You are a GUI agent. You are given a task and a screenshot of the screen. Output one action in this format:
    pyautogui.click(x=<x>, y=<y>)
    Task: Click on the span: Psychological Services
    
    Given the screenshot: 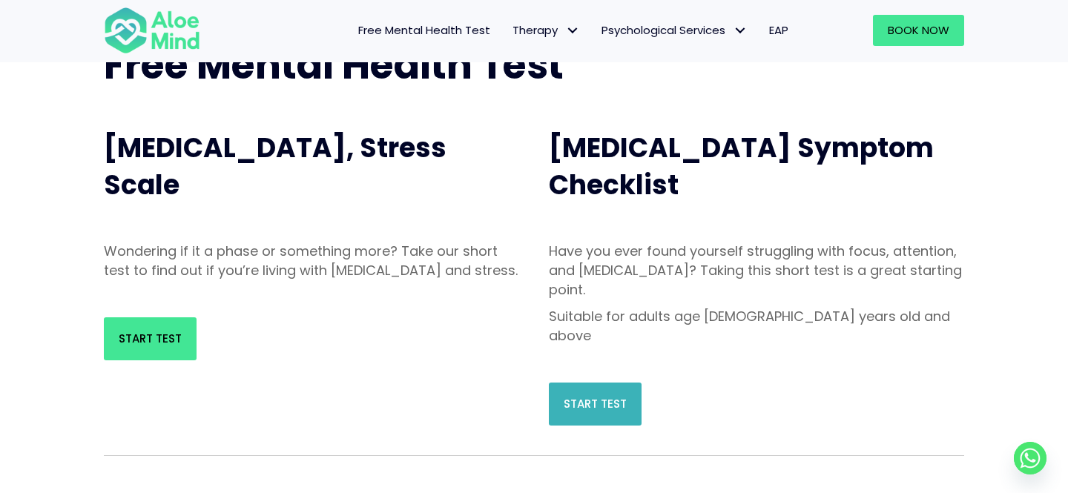 What is the action you would take?
    pyautogui.click(x=674, y=30)
    